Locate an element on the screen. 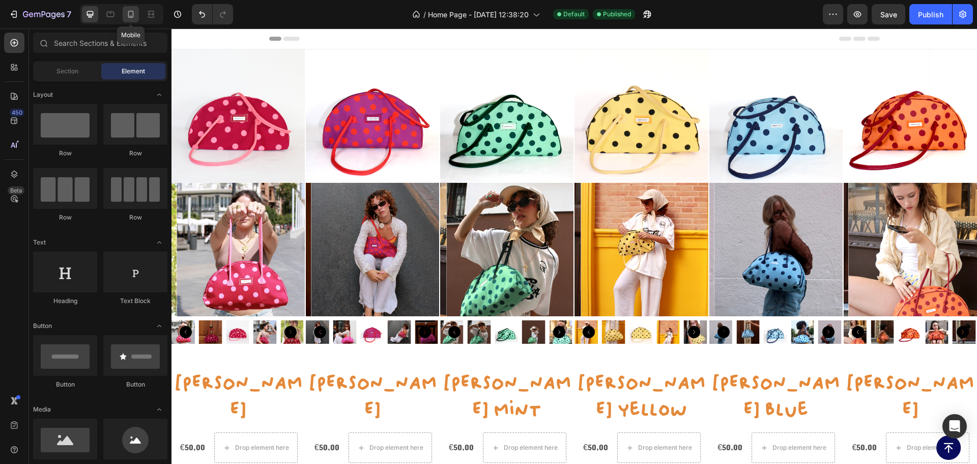 This screenshot has width=977, height=464. div: Heading is located at coordinates (65, 301).